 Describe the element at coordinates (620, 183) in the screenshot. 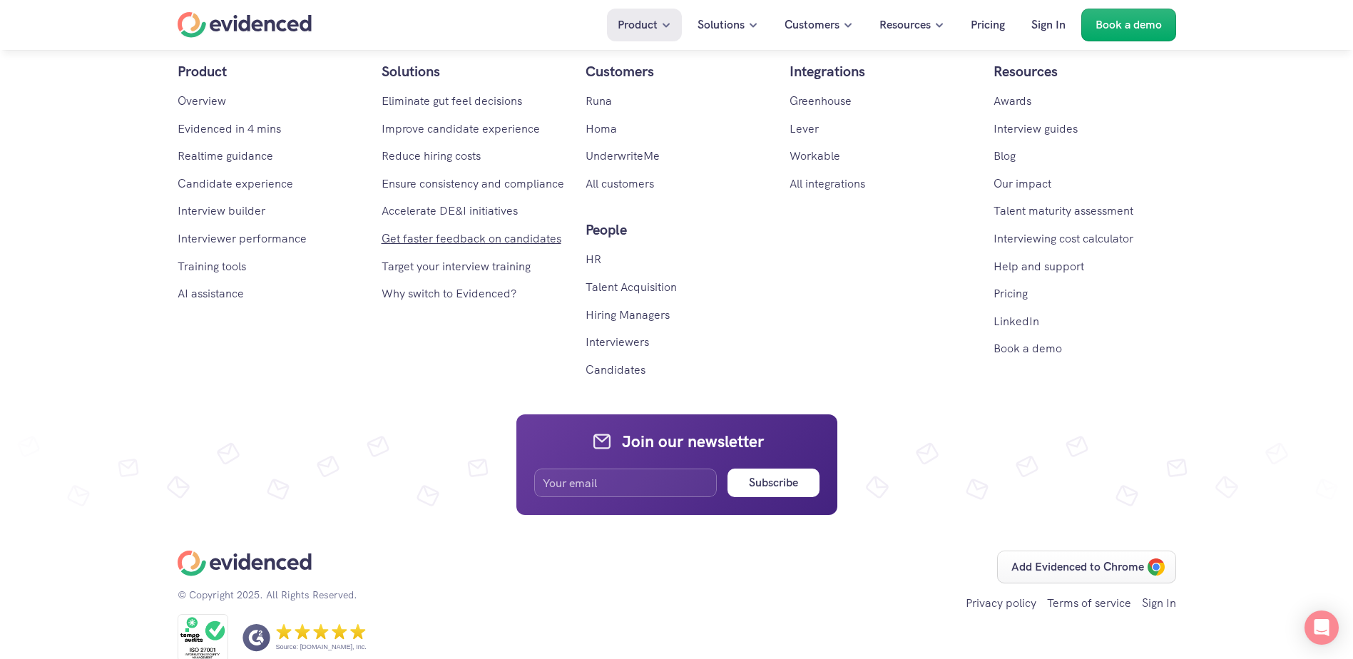

I see `a: All customers` at that location.